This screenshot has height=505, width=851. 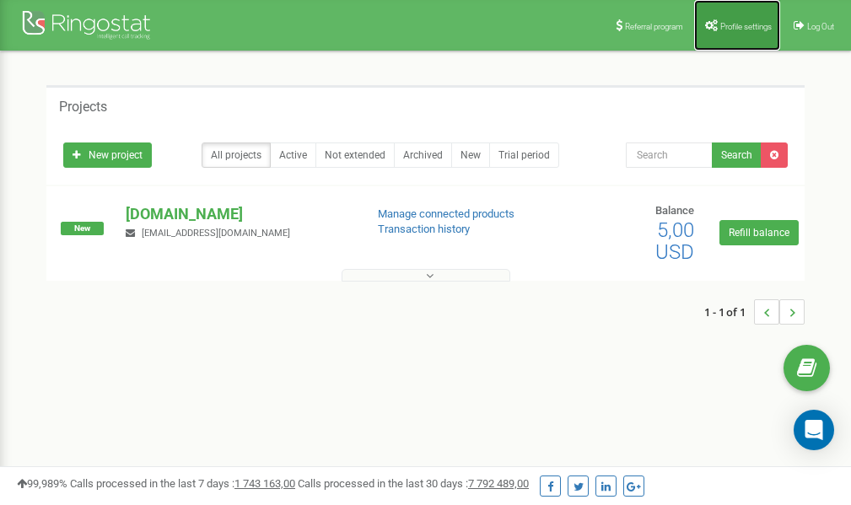 What do you see at coordinates (182, 483) in the screenshot?
I see `span: Calls processed in the last 7 days :` at bounding box center [182, 483].